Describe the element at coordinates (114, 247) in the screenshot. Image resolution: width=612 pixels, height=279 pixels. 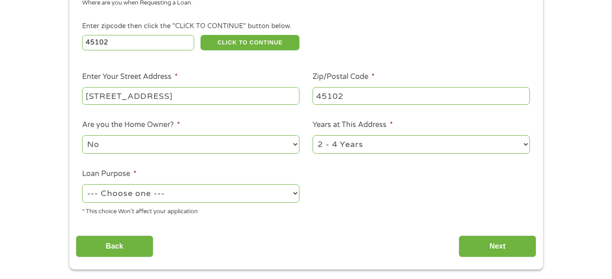
I see `input: Back` at that location.